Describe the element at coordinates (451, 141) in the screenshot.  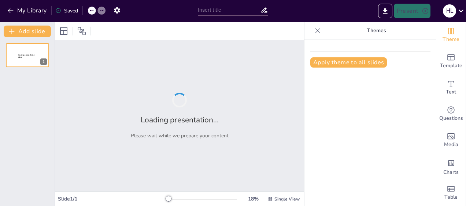
I see `div: Add images, graphics, shapes or video` at that location.